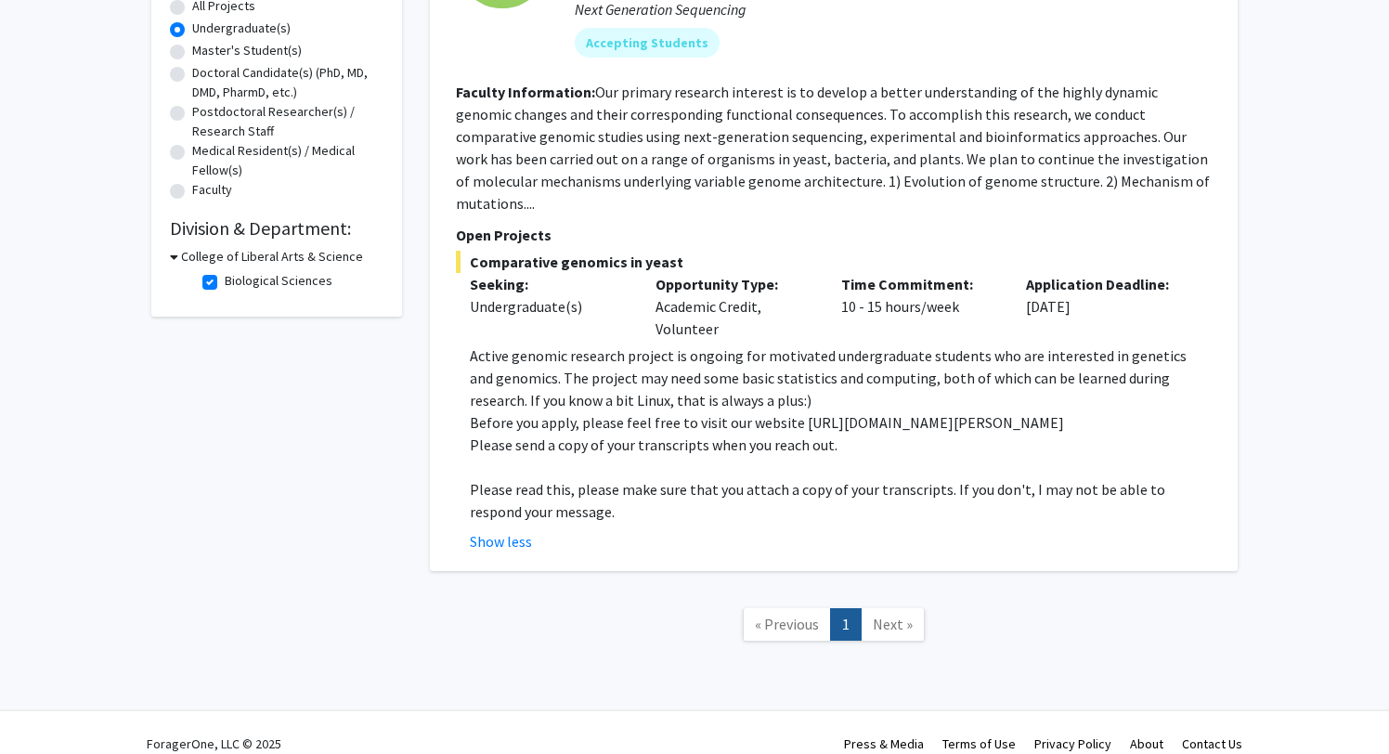 The height and width of the screenshot is (754, 1389). I want to click on a: Contact Us, so click(1212, 744).